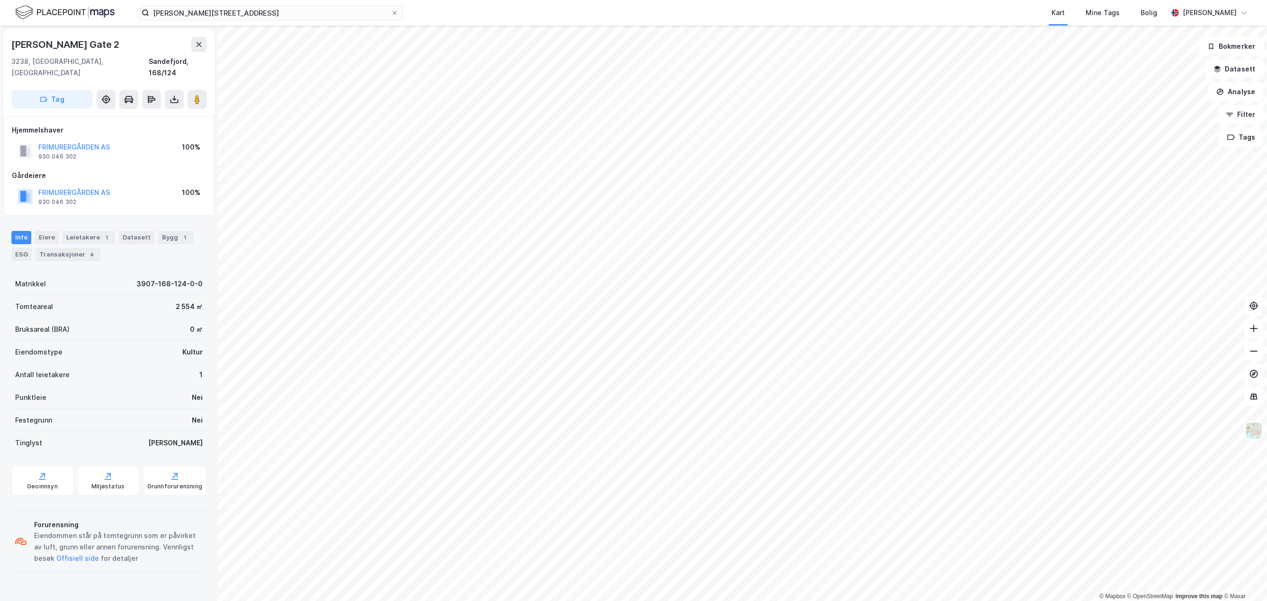  I want to click on div: Kontrollprogram for chat, so click(1243, 579).